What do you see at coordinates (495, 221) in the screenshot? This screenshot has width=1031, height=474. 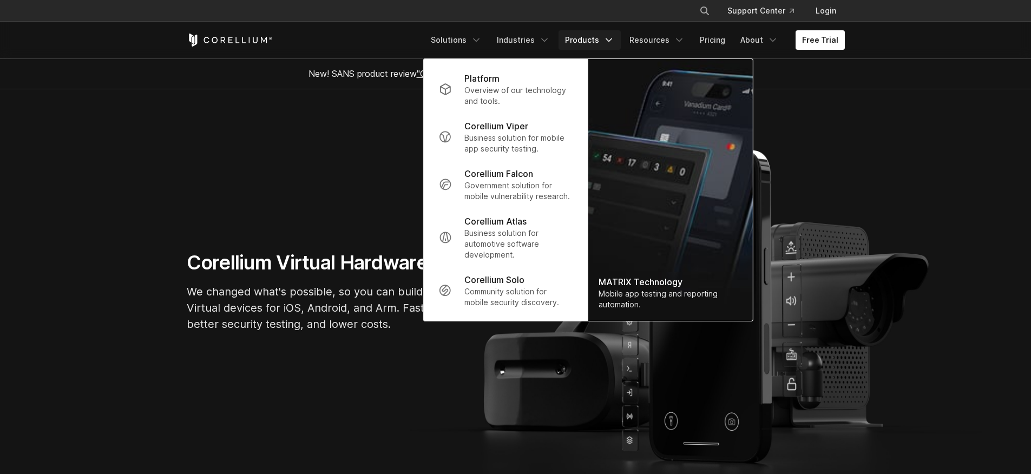 I see `p: Corellium Atlas` at bounding box center [495, 221].